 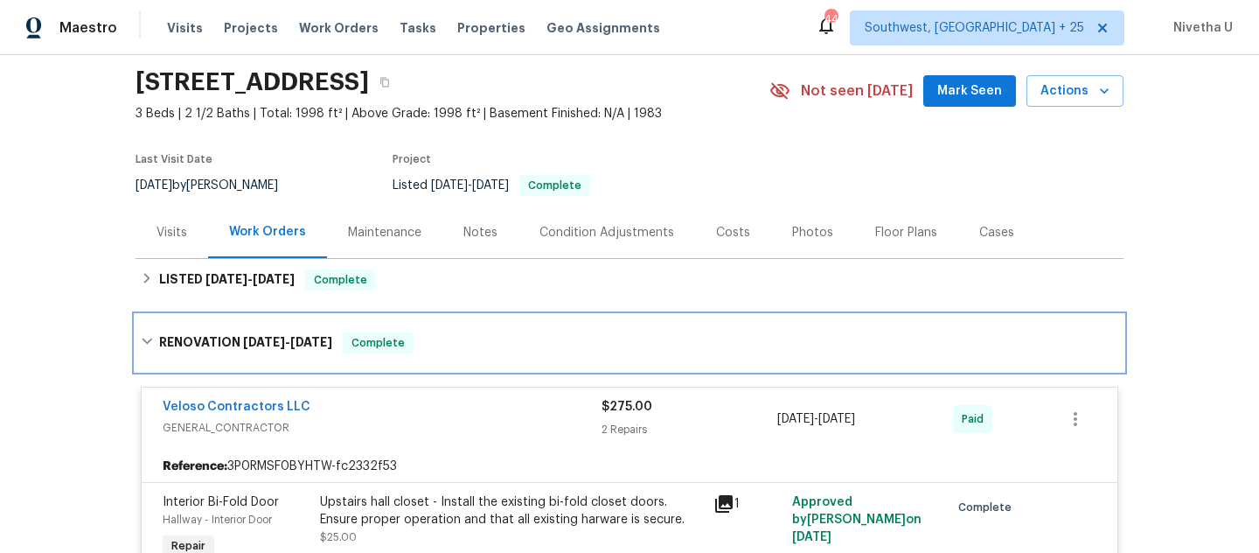 I want to click on div: 2 Repairs, so click(x=689, y=429).